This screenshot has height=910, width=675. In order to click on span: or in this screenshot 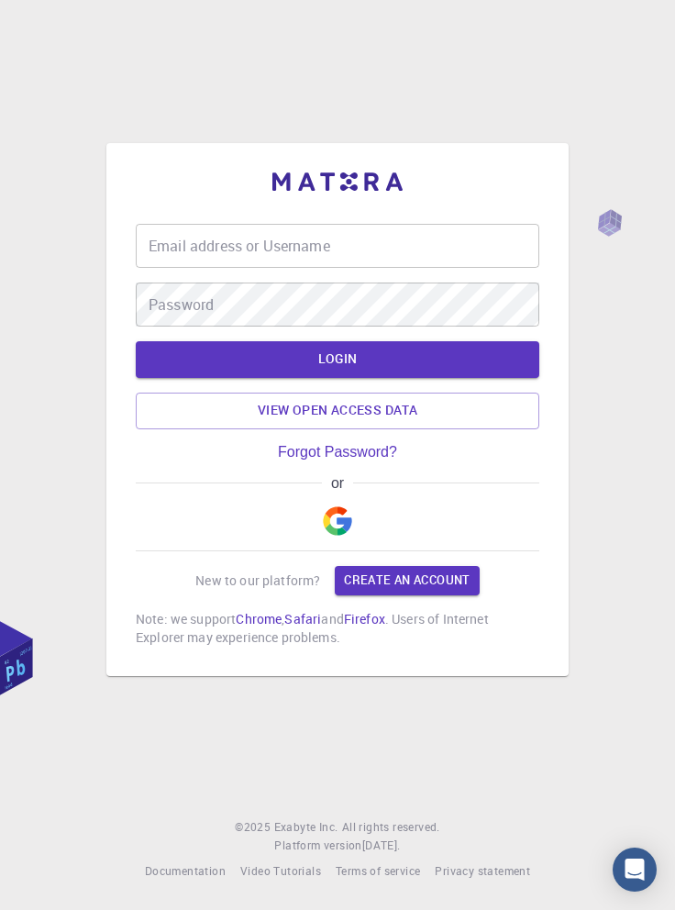, I will do `click(337, 484)`.